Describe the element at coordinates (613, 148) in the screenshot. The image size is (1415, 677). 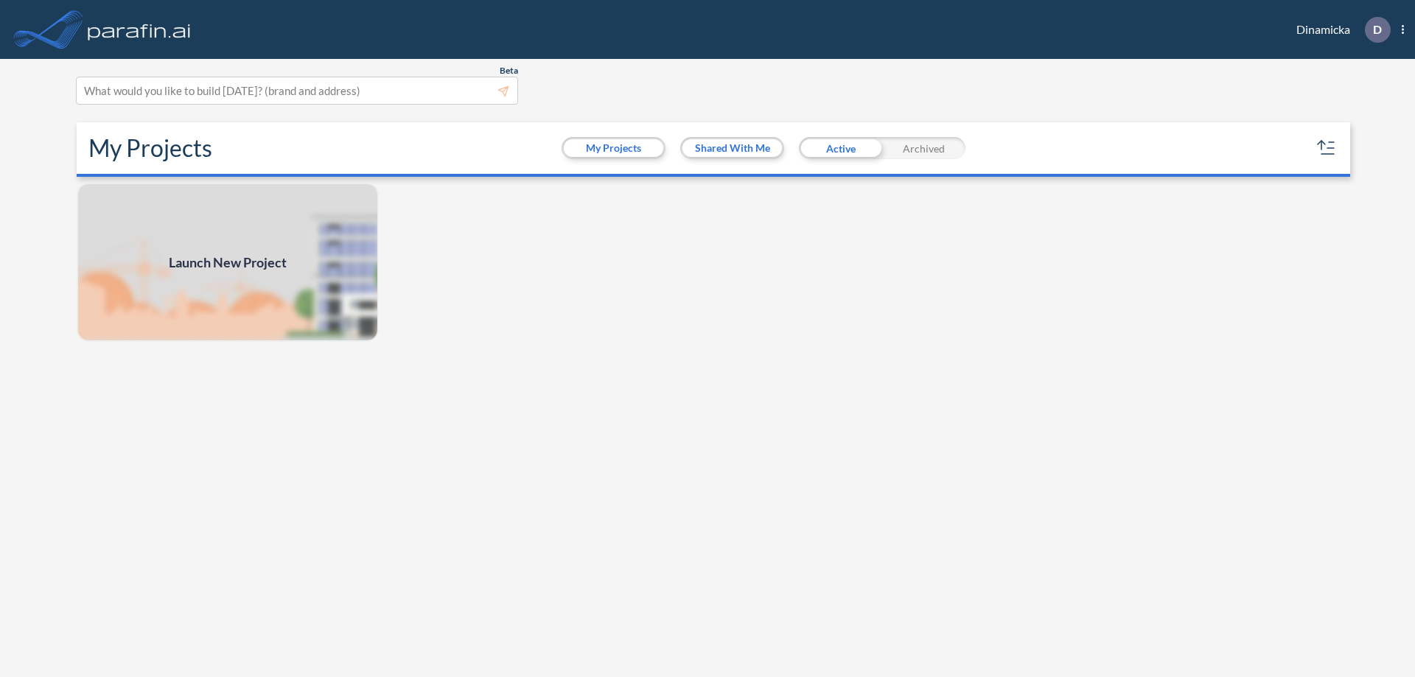
I see `button: My Projects` at that location.